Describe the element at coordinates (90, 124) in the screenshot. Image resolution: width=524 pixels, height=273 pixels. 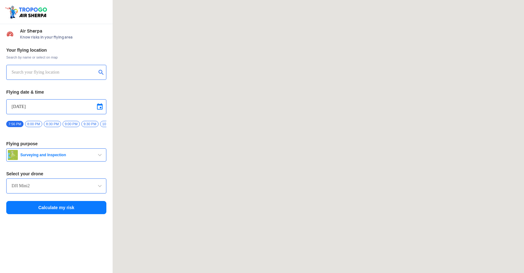
I see `span: 9:30 PM` at that location.